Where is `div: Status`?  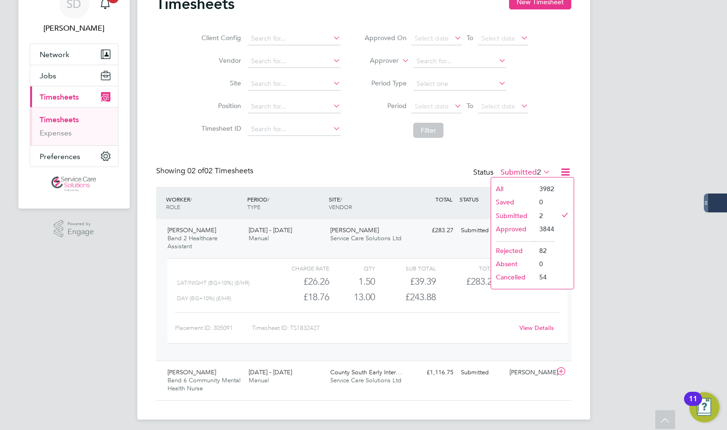 div: Status is located at coordinates (513, 173).